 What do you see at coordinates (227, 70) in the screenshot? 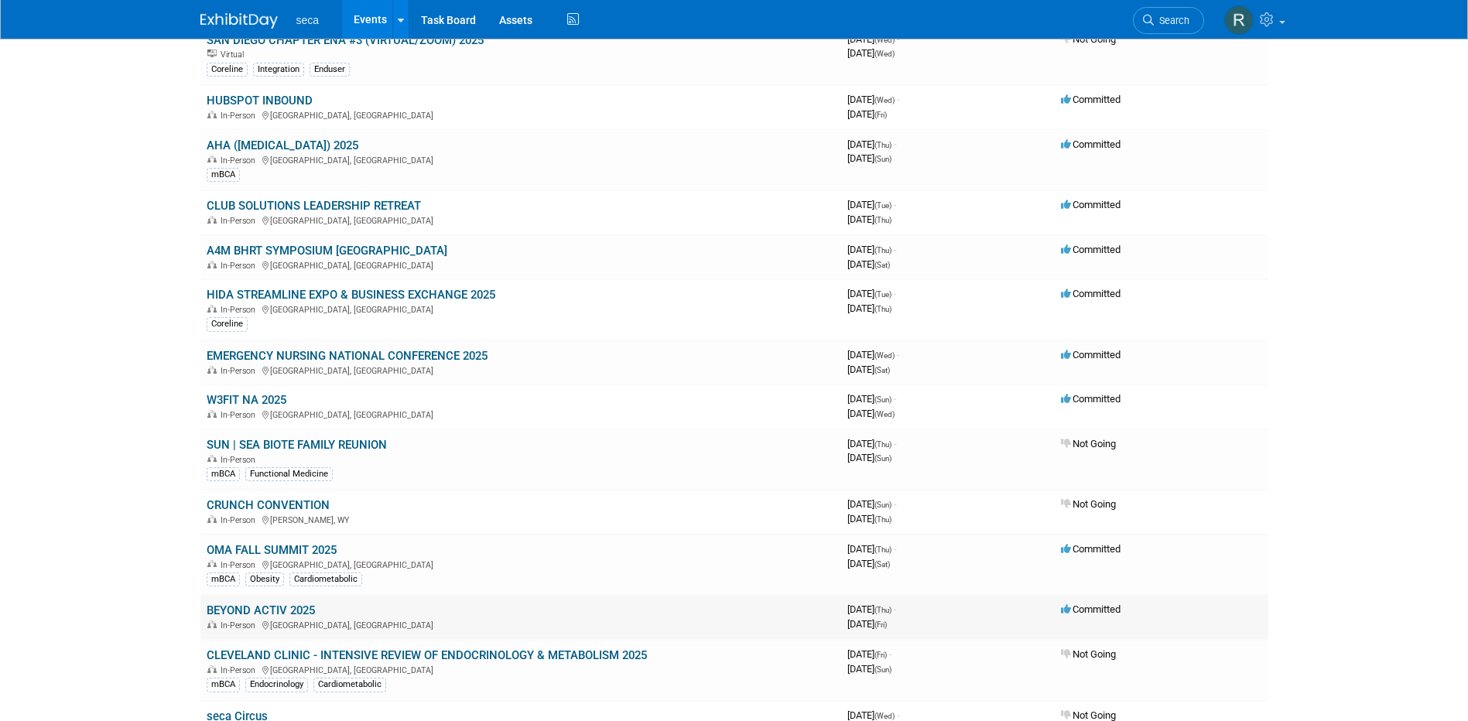
I see `div: Coreline` at bounding box center [227, 70].